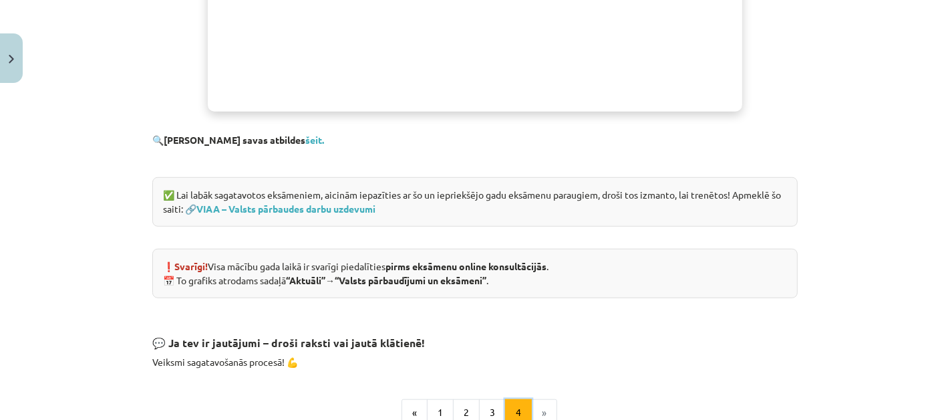  What do you see at coordinates (286, 209) in the screenshot?
I see `strong: VIAA – Valsts pārbaudes darbu uzdevumi` at bounding box center [286, 209].